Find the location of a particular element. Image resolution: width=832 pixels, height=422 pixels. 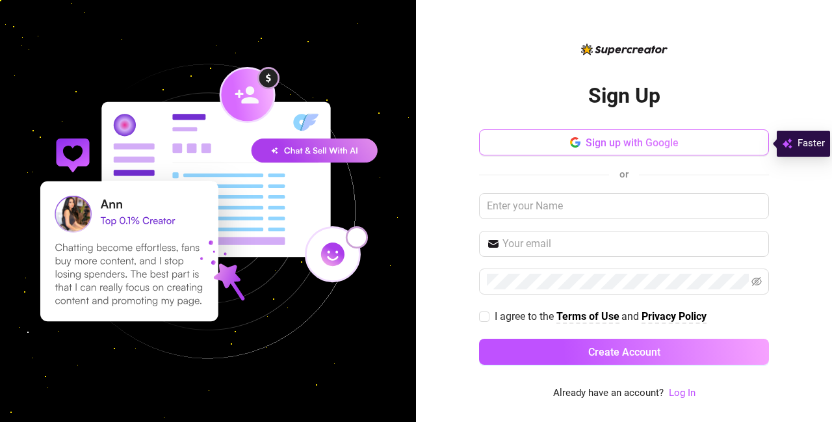

span: eye-invisible is located at coordinates (757, 281).